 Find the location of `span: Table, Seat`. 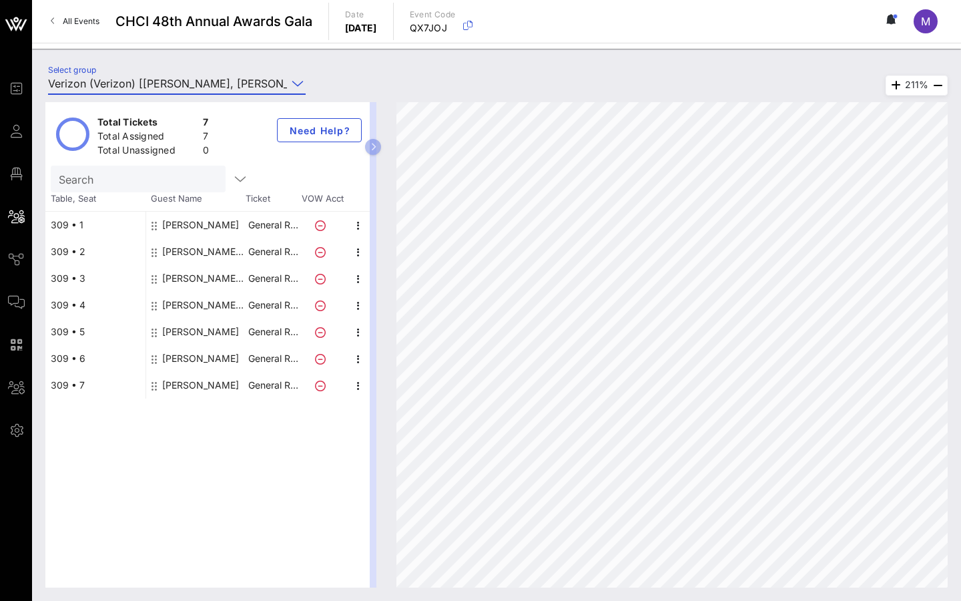

span: Table, Seat is located at coordinates (95, 199).